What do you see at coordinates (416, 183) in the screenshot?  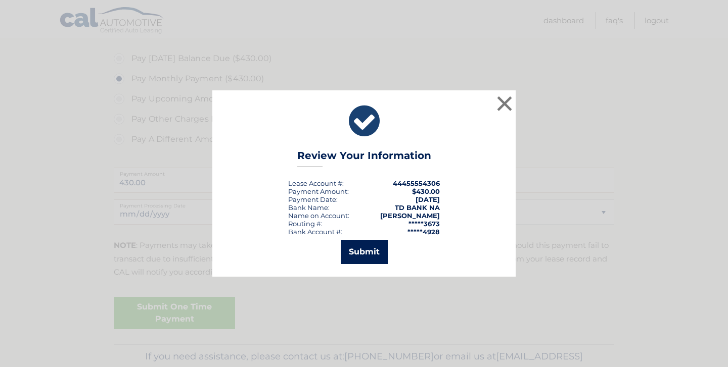 I see `strong: 44455554306` at bounding box center [416, 183].